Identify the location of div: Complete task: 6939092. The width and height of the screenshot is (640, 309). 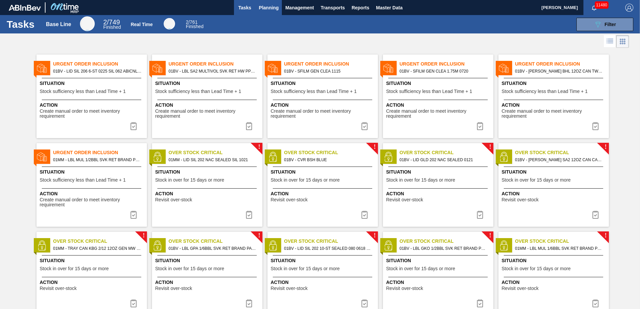
(134, 215).